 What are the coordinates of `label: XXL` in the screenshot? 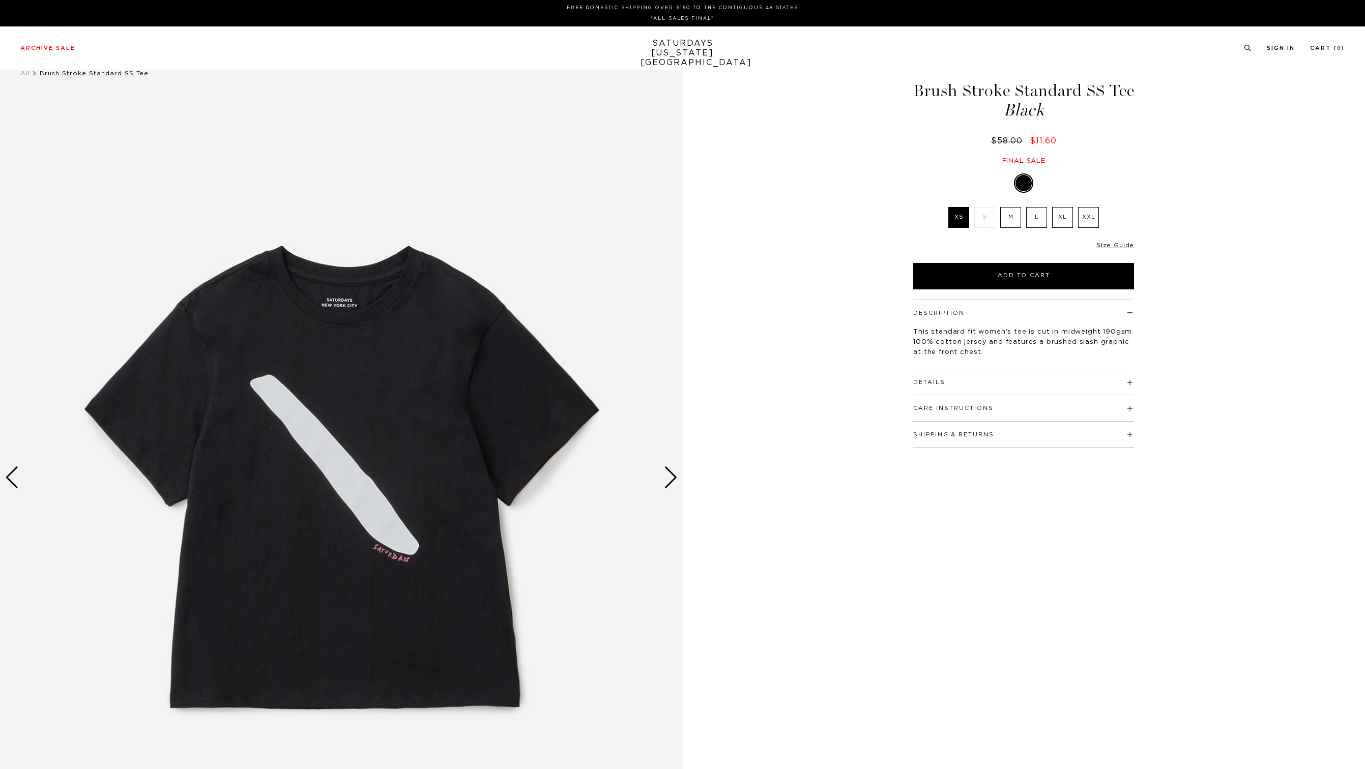 It's located at (1088, 217).